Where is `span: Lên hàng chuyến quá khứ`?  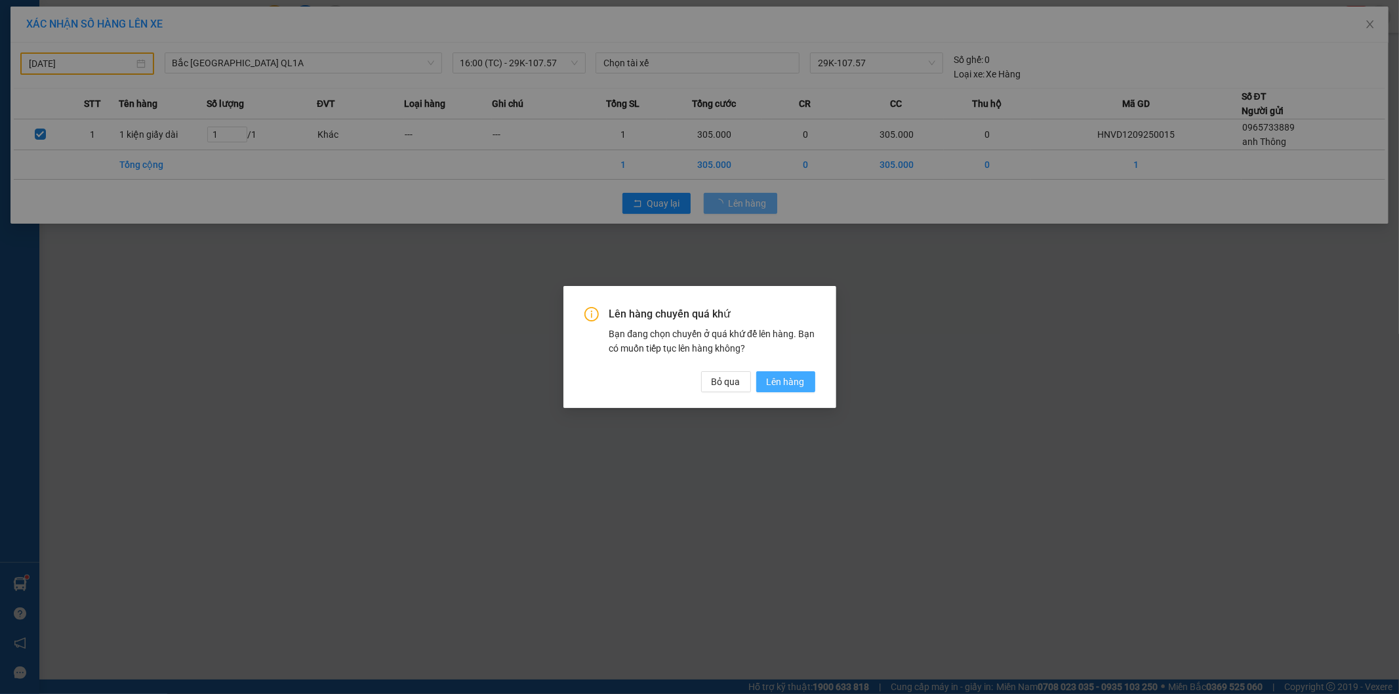 span: Lên hàng chuyến quá khứ is located at coordinates (712, 314).